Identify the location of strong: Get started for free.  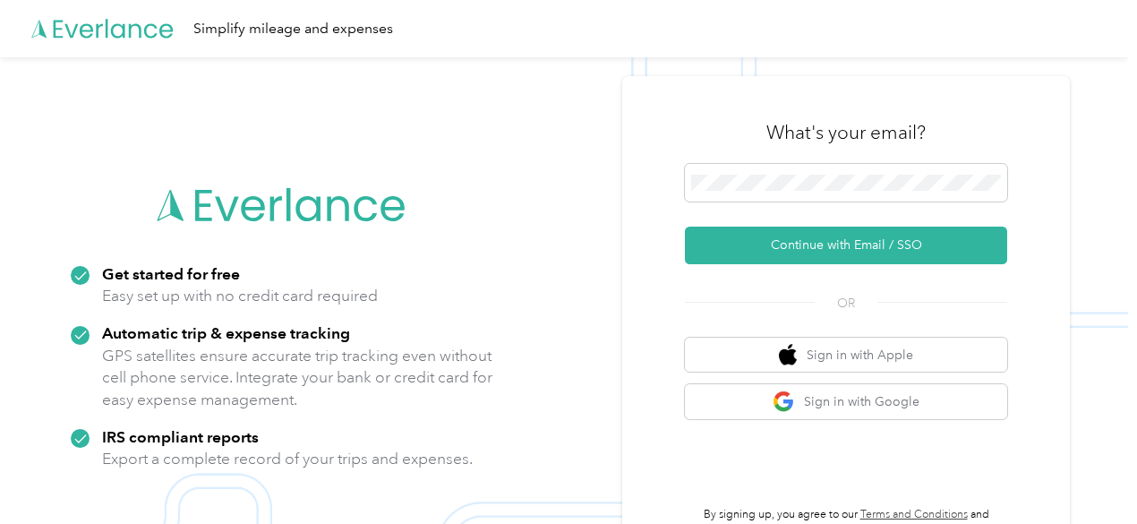
(171, 273).